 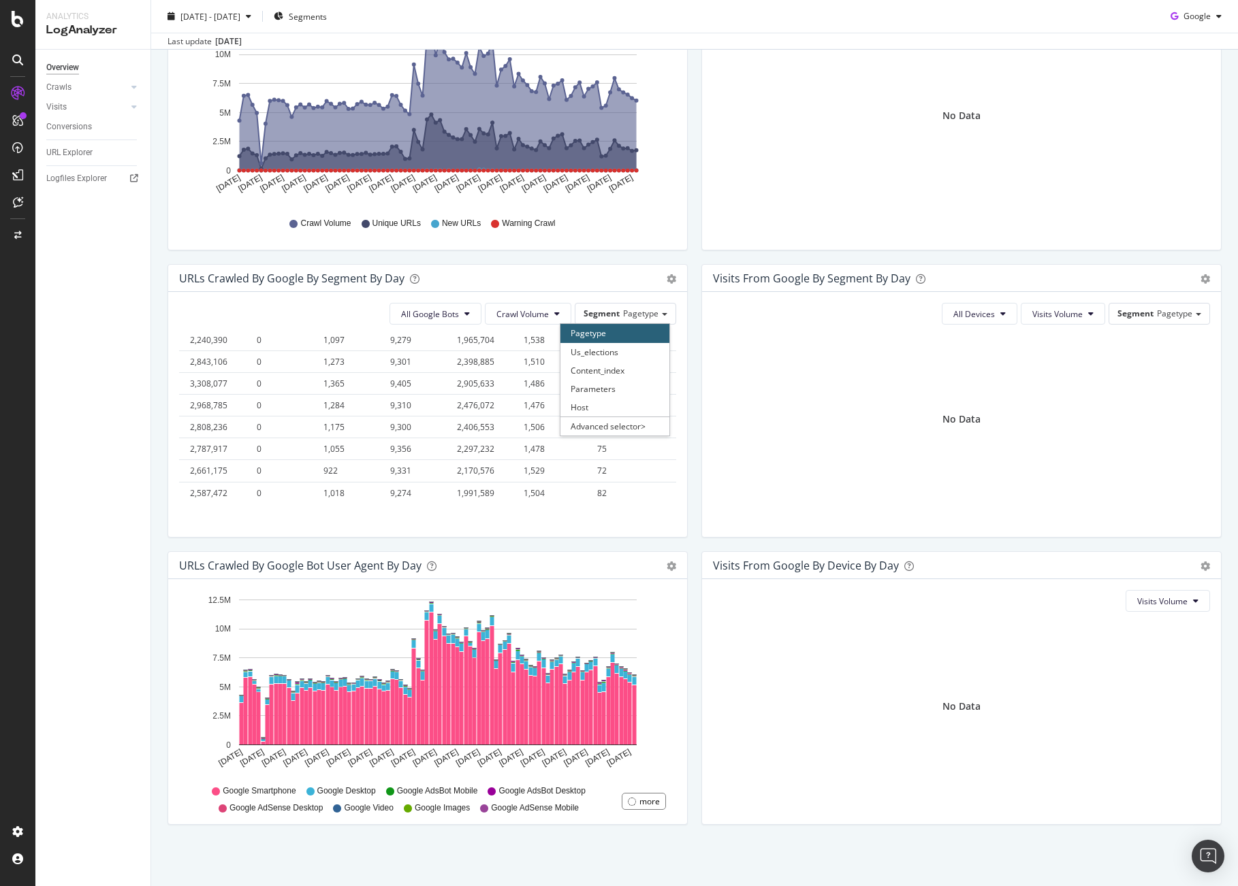 I want to click on span: Google Video, so click(x=368, y=808).